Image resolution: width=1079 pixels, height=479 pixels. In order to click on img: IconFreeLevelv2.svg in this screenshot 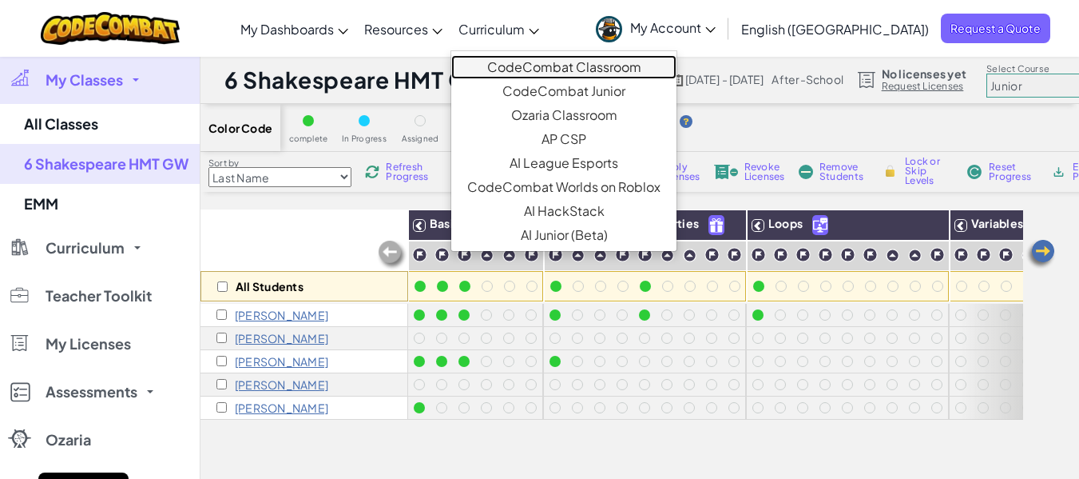, I will do `click(717, 224)`.